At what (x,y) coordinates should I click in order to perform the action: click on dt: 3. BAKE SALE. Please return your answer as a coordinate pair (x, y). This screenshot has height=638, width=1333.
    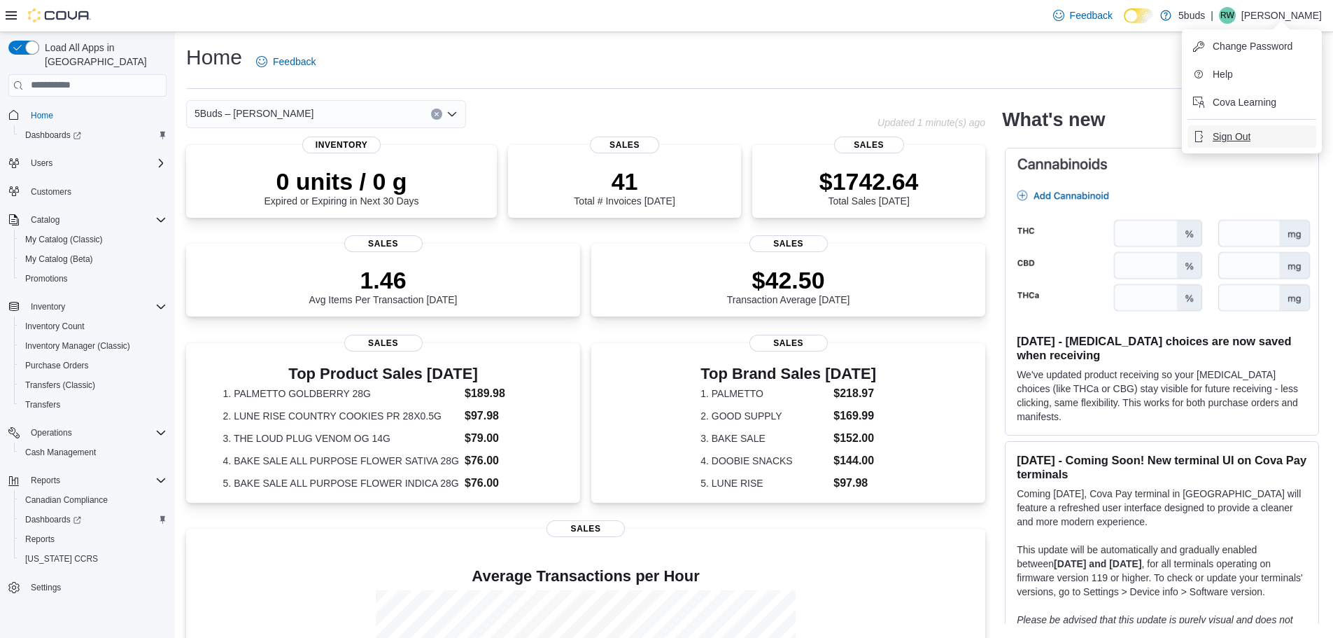
    Looking at the image, I should click on (764, 438).